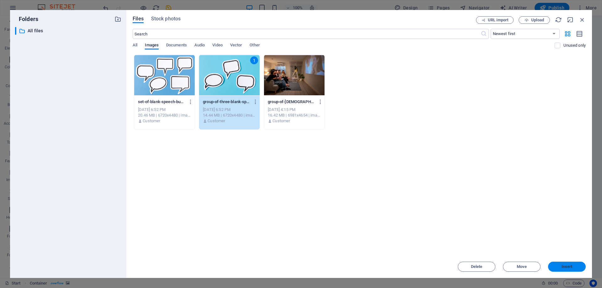 The image size is (602, 288). I want to click on i: Create new folder, so click(118, 19).